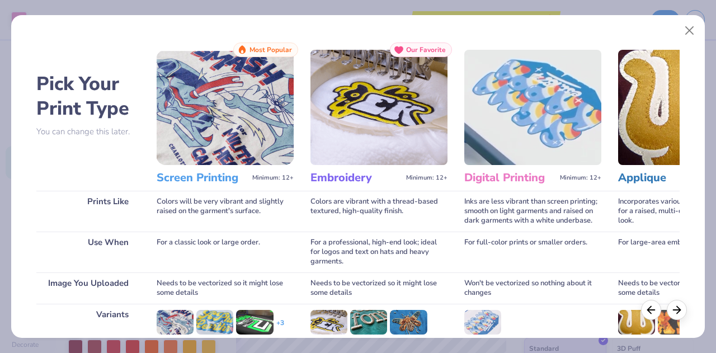  I want to click on button: Close, so click(689, 31).